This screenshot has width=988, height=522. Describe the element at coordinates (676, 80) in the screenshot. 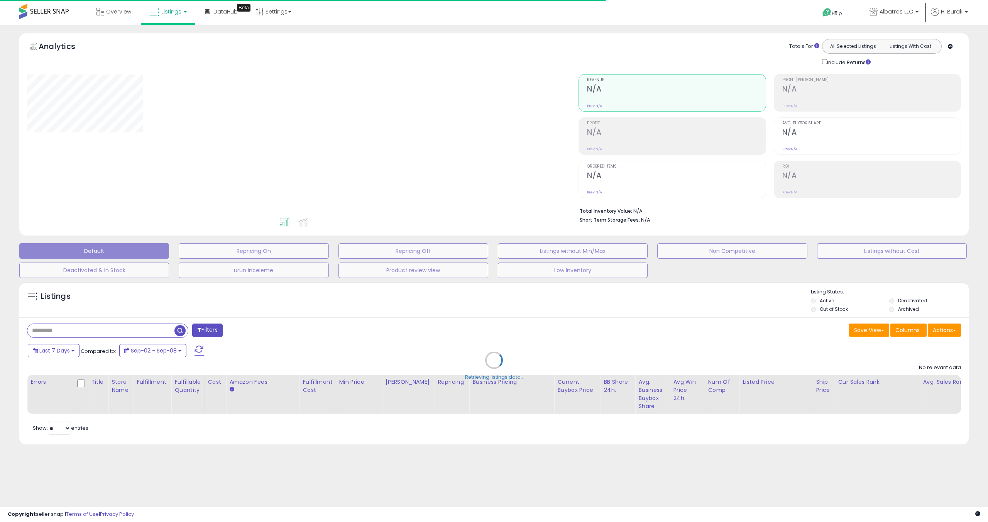

I see `span: Revenue` at that location.